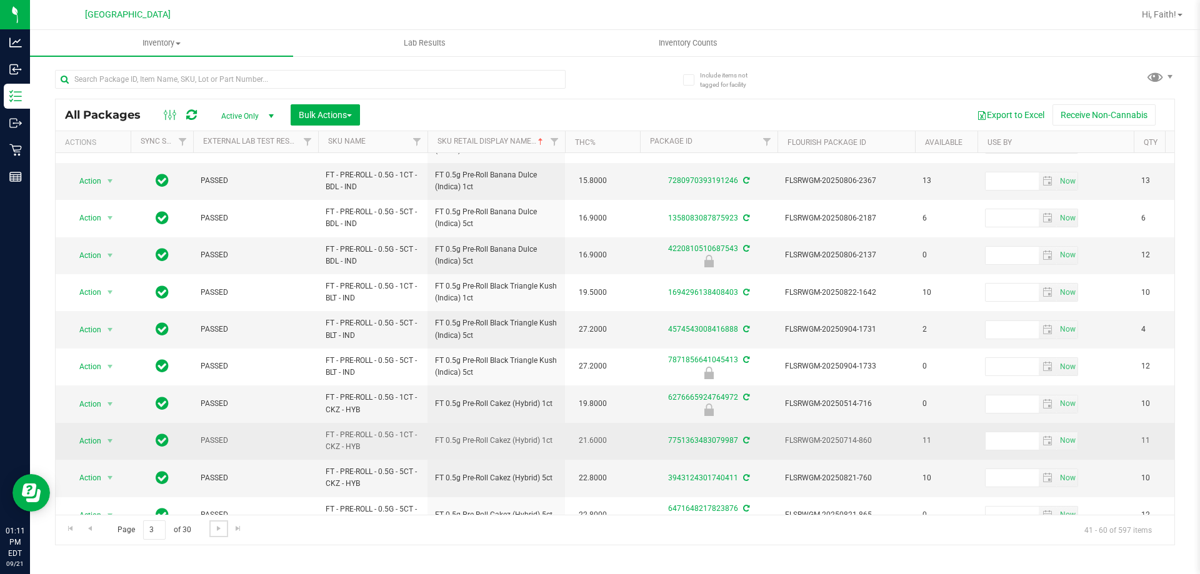 Image resolution: width=1200 pixels, height=574 pixels. What do you see at coordinates (944, 143) in the screenshot?
I see `a: Available` at bounding box center [944, 143].